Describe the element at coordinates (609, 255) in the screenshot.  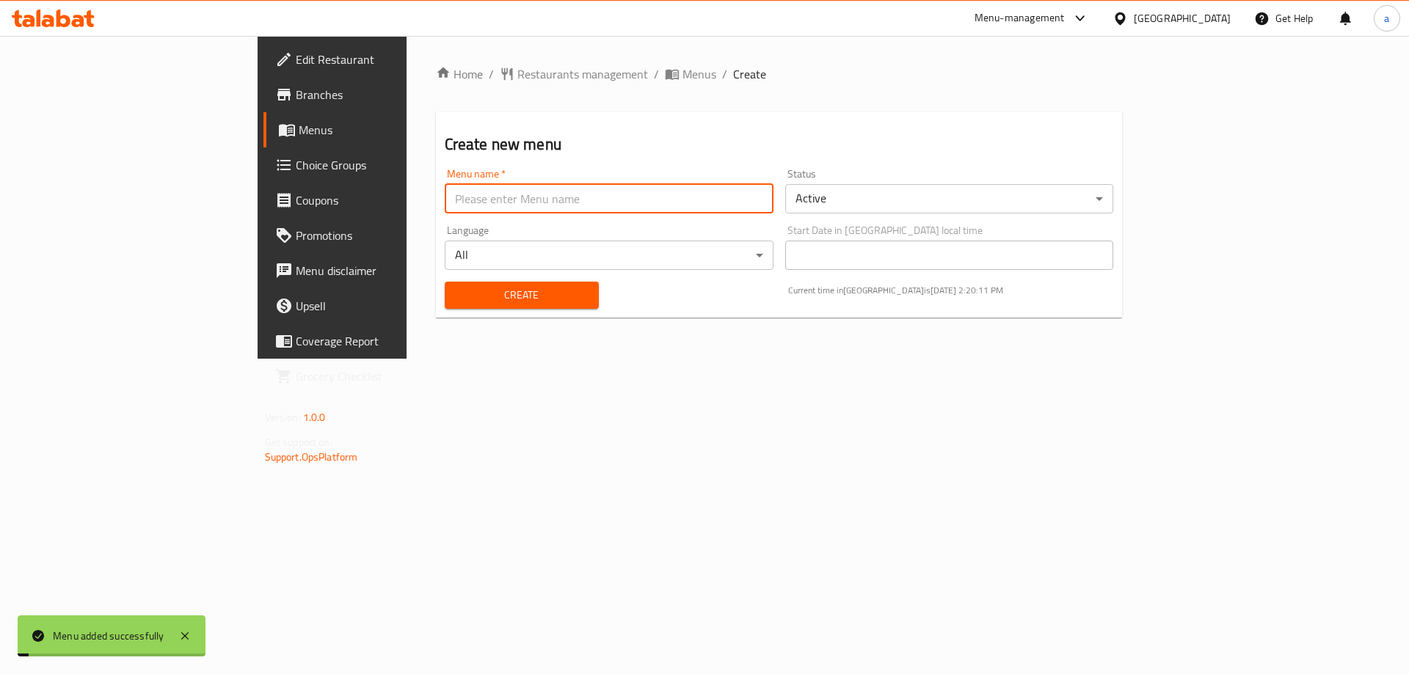
I see `div: All` at that location.